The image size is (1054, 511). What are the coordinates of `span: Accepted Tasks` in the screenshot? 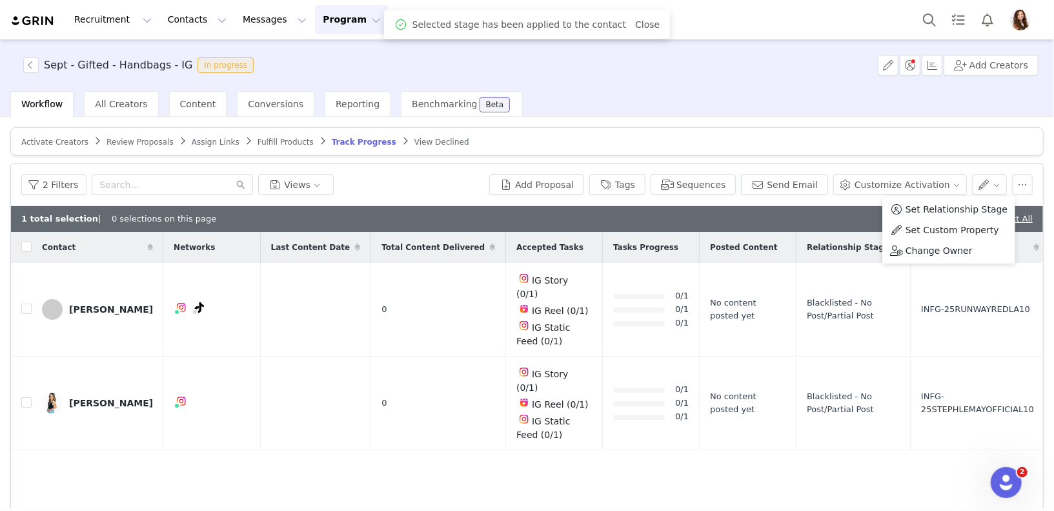 It's located at (550, 247).